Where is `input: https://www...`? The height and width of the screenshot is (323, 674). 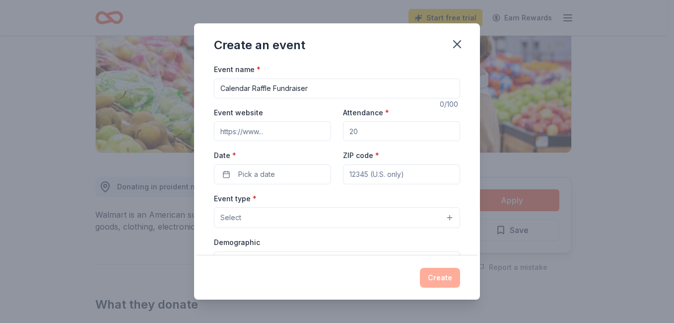
input: https://www... is located at coordinates (272, 131).